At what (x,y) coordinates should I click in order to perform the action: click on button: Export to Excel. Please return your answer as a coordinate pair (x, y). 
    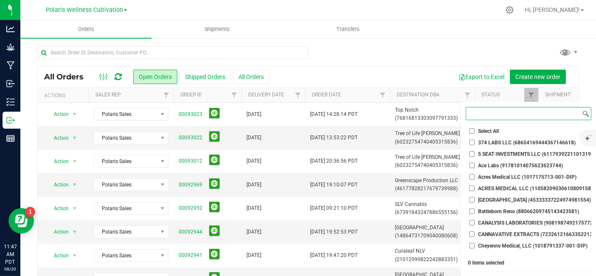
    Looking at the image, I should click on (481, 77).